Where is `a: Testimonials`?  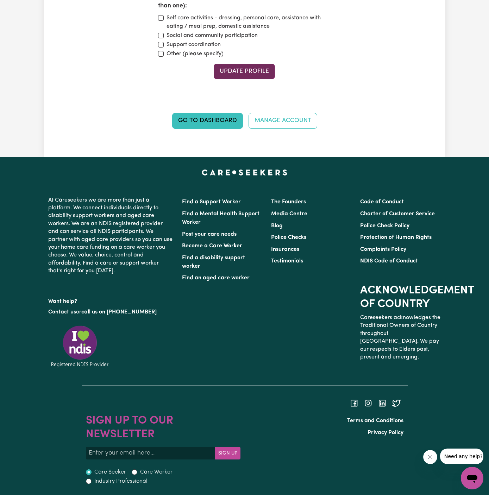 a: Testimonials is located at coordinates (287, 261).